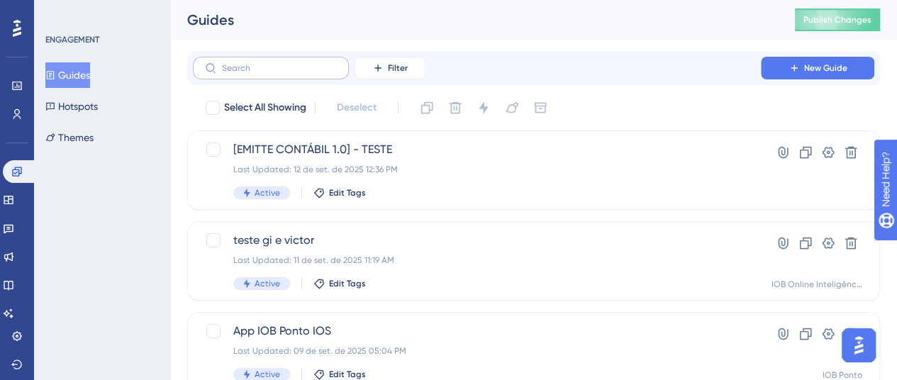  Describe the element at coordinates (72, 106) in the screenshot. I see `button: Hotspots` at that location.